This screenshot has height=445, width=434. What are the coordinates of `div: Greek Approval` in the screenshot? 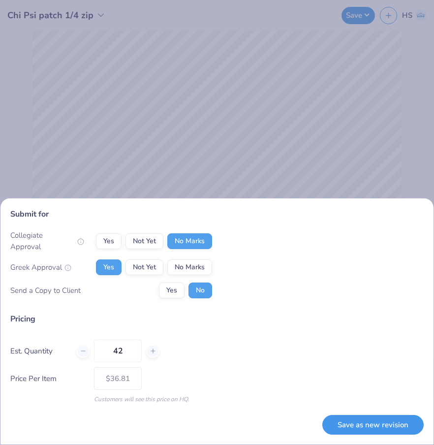 It's located at (41, 267).